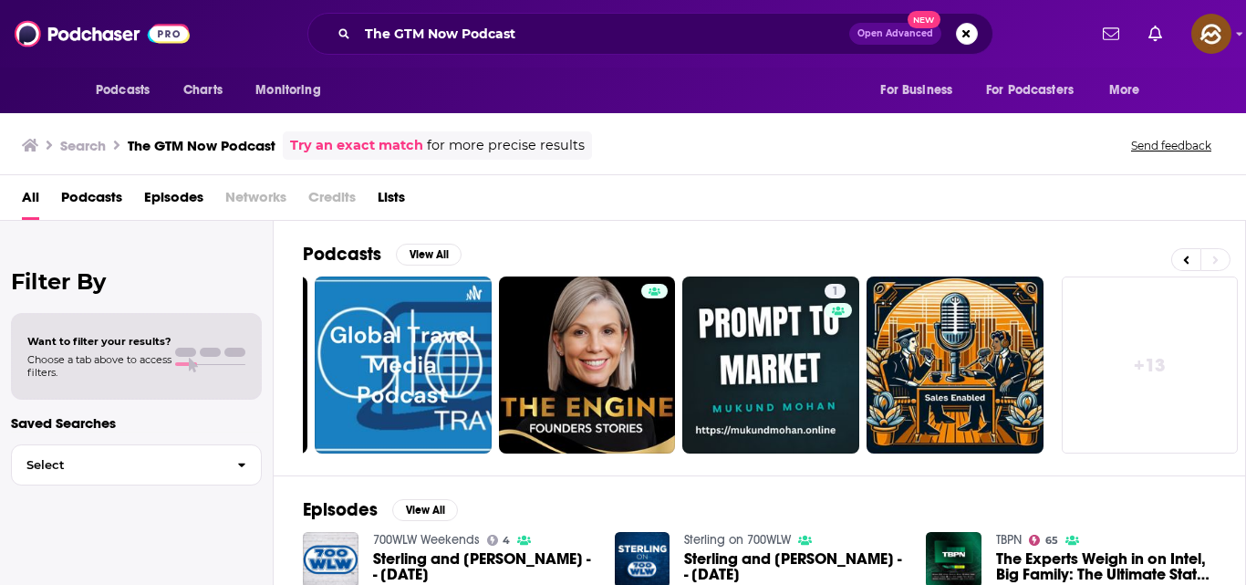  Describe the element at coordinates (1009, 539) in the screenshot. I see `a: TBPN` at that location.